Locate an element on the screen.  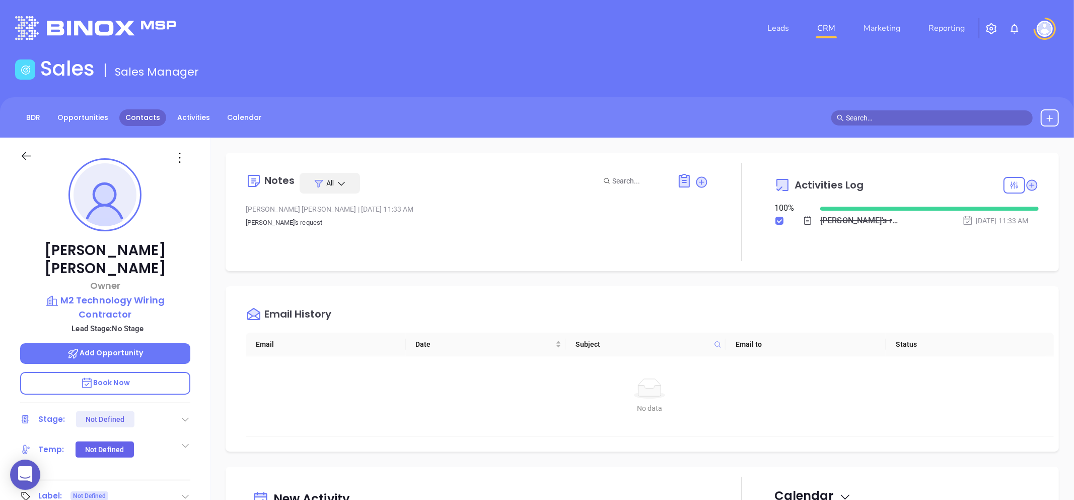
img: user is located at coordinates (1045, 29).